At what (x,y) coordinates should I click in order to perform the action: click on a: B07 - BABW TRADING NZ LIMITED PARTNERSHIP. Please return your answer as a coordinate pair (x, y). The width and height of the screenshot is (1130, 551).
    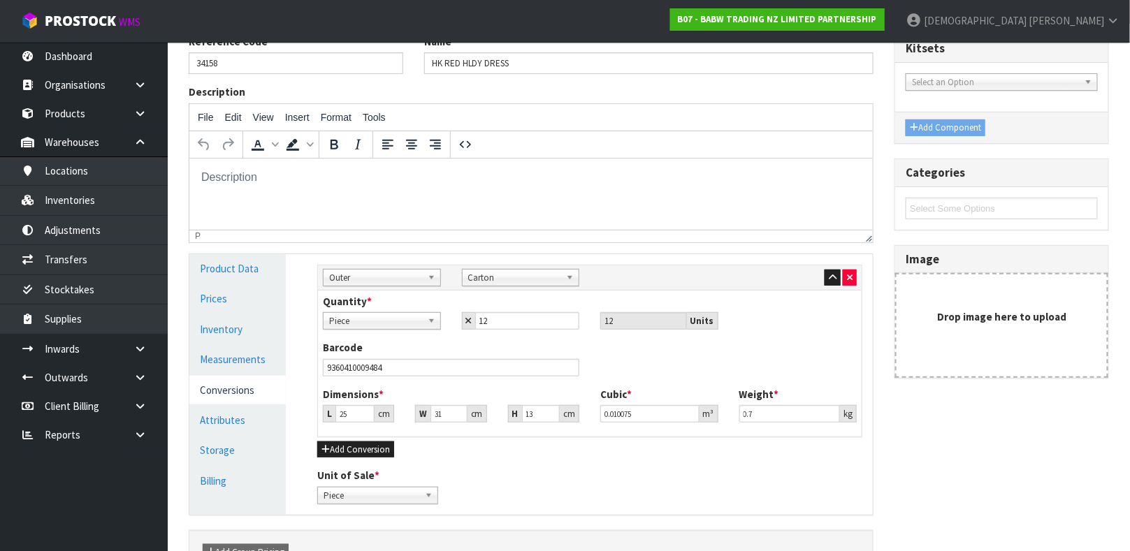
    Looking at the image, I should click on (777, 20).